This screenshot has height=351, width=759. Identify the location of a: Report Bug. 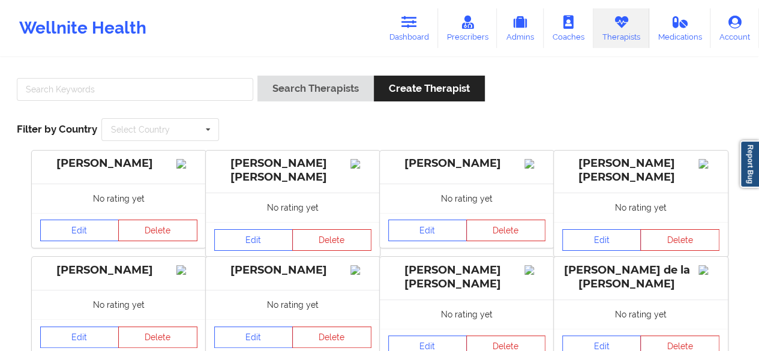
(749, 164).